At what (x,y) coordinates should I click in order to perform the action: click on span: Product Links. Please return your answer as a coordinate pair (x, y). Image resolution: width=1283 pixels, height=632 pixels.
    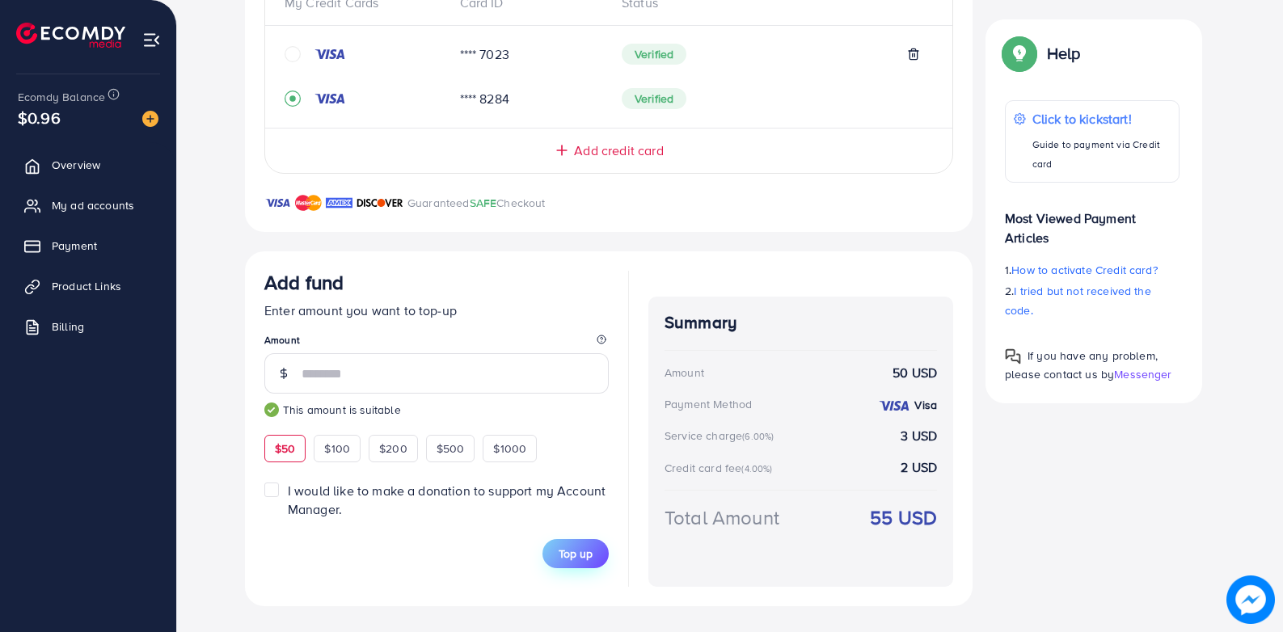
    Looking at the image, I should click on (86, 286).